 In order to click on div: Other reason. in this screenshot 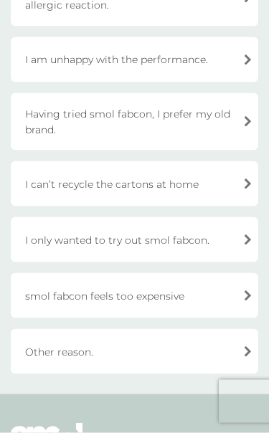, I will do `click(134, 351)`.